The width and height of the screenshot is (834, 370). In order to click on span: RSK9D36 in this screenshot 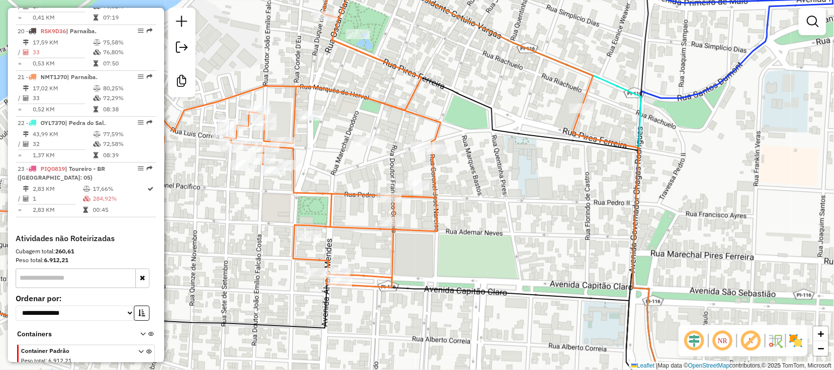, I will do `click(53, 31)`.